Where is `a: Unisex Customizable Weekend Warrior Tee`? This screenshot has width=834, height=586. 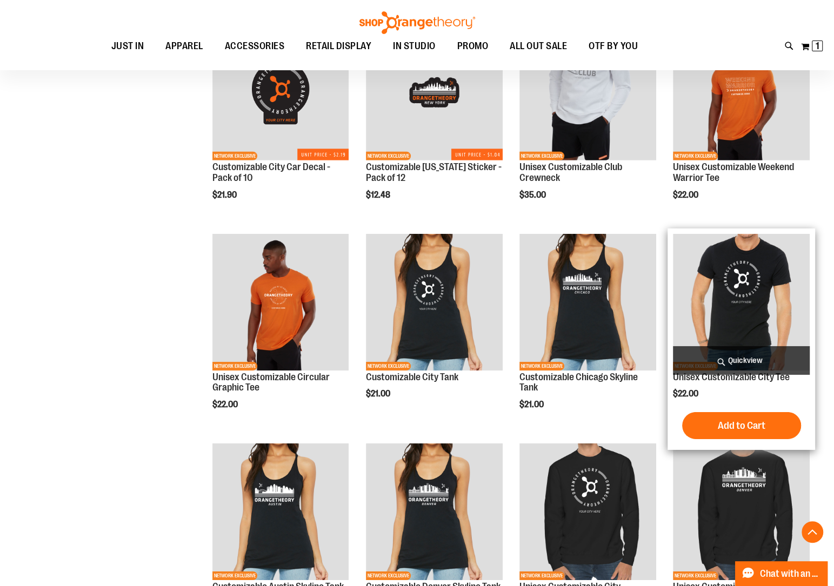 a: Unisex Customizable Weekend Warrior Tee is located at coordinates (733, 172).